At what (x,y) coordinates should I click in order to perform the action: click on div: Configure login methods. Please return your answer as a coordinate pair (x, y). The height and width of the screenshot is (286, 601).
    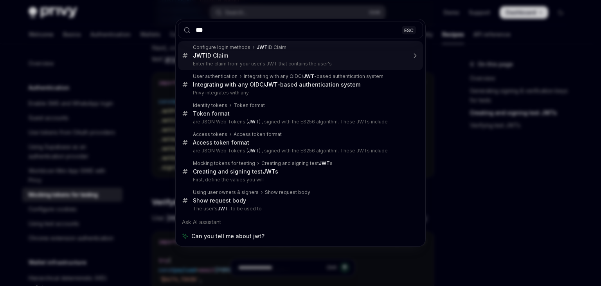
    Looking at the image, I should click on (222, 47).